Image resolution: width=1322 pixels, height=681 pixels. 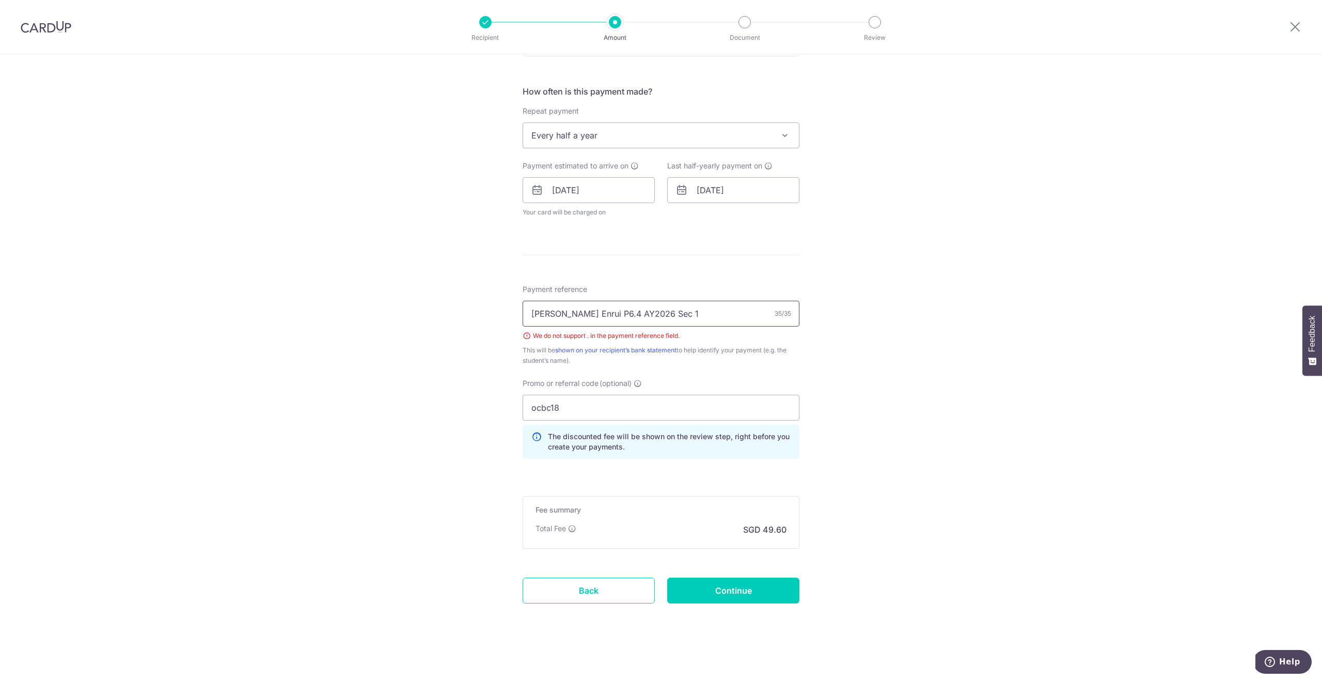 I want to click on p: SGD 49.60, so click(x=765, y=529).